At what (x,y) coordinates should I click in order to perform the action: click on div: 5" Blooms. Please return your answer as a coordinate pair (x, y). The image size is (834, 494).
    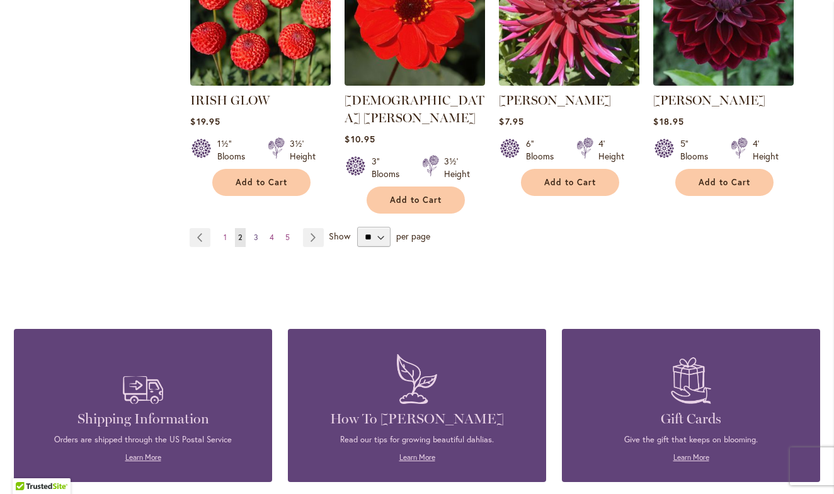
    Looking at the image, I should click on (698, 150).